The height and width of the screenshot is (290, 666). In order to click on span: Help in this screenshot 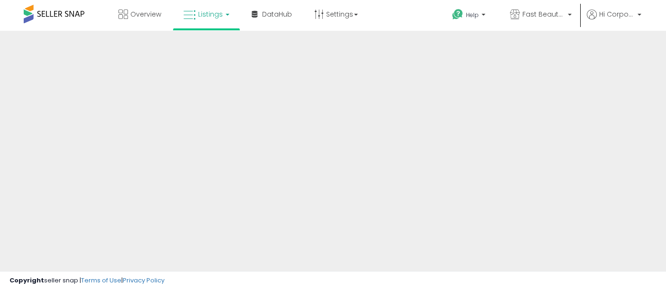, I will do `click(472, 15)`.